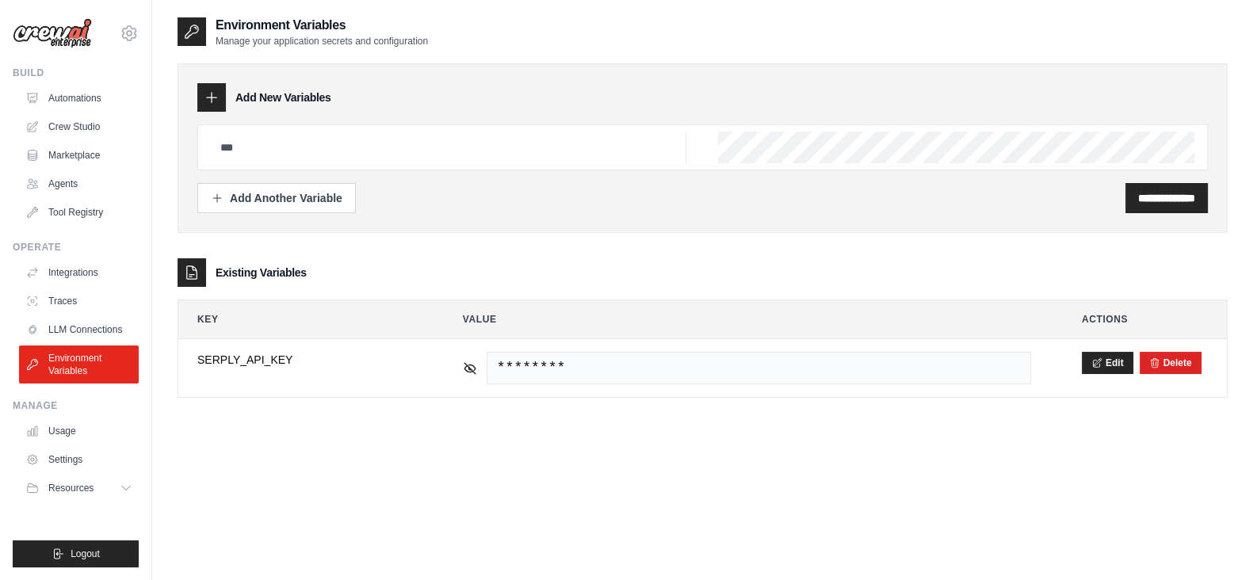  I want to click on a: Crew Studio, so click(78, 127).